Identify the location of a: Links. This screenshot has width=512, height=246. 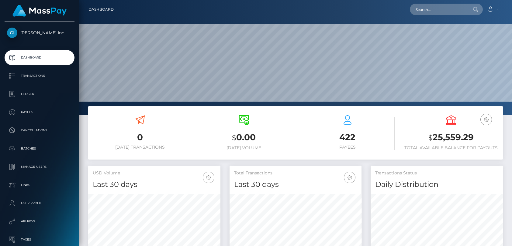
(39, 185).